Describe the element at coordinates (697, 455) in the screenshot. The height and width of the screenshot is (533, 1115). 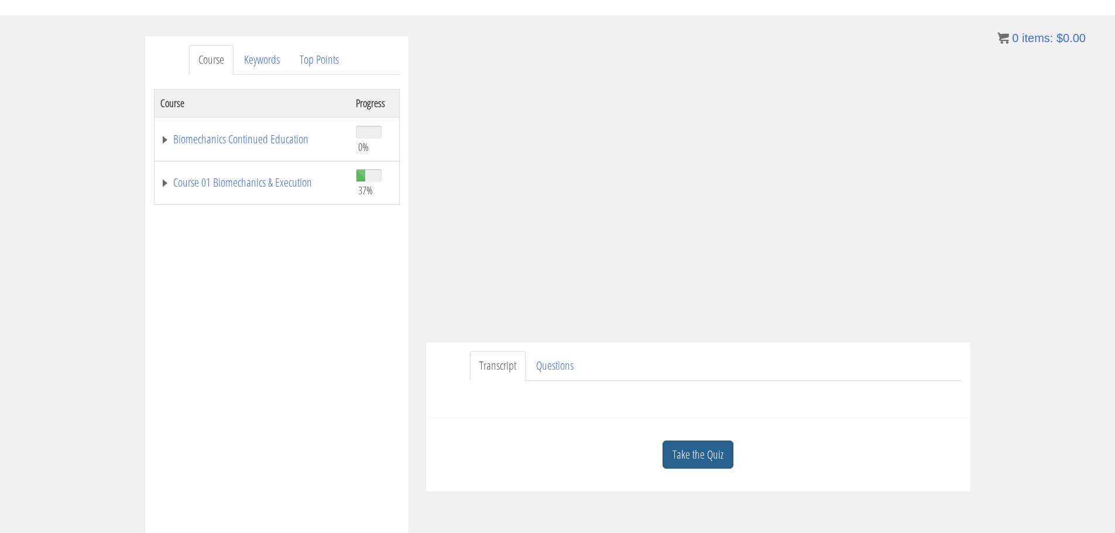
I see `a: Take the Quiz` at that location.